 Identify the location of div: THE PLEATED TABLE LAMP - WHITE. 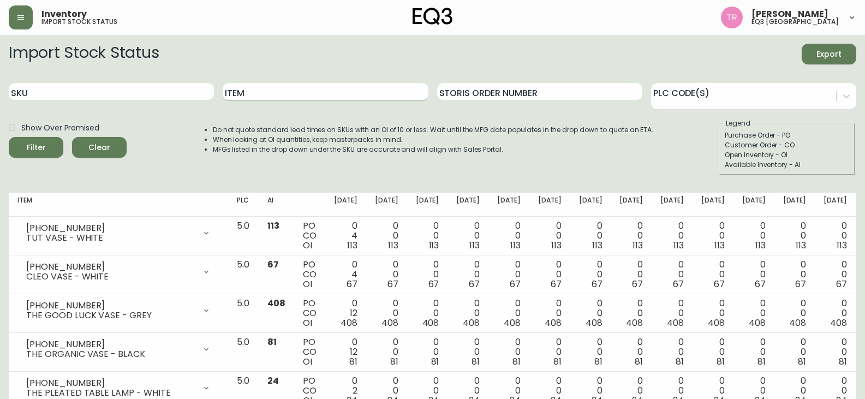
(111, 393).